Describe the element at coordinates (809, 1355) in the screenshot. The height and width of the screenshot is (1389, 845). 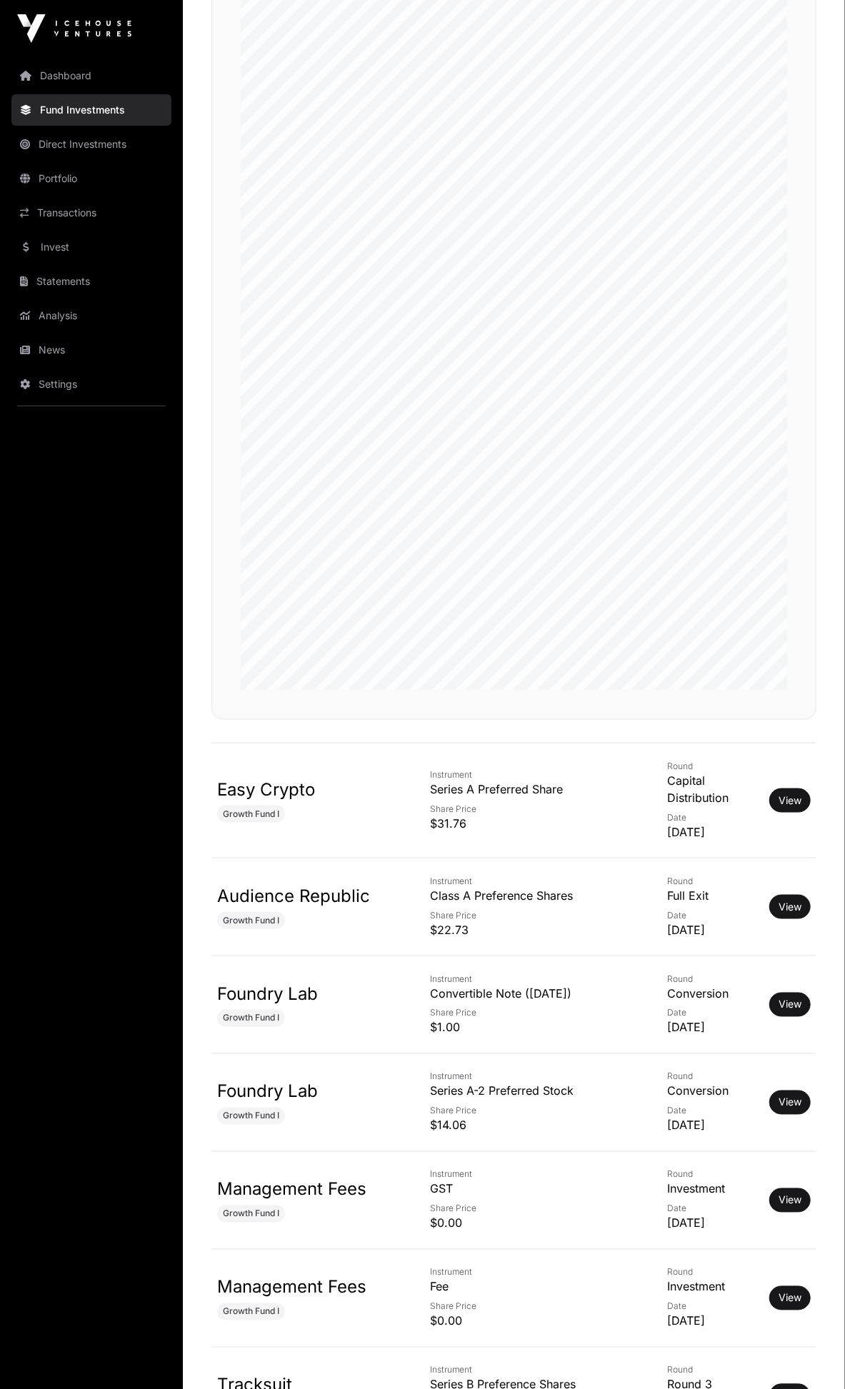
I see `div: Chat Widget` at that location.